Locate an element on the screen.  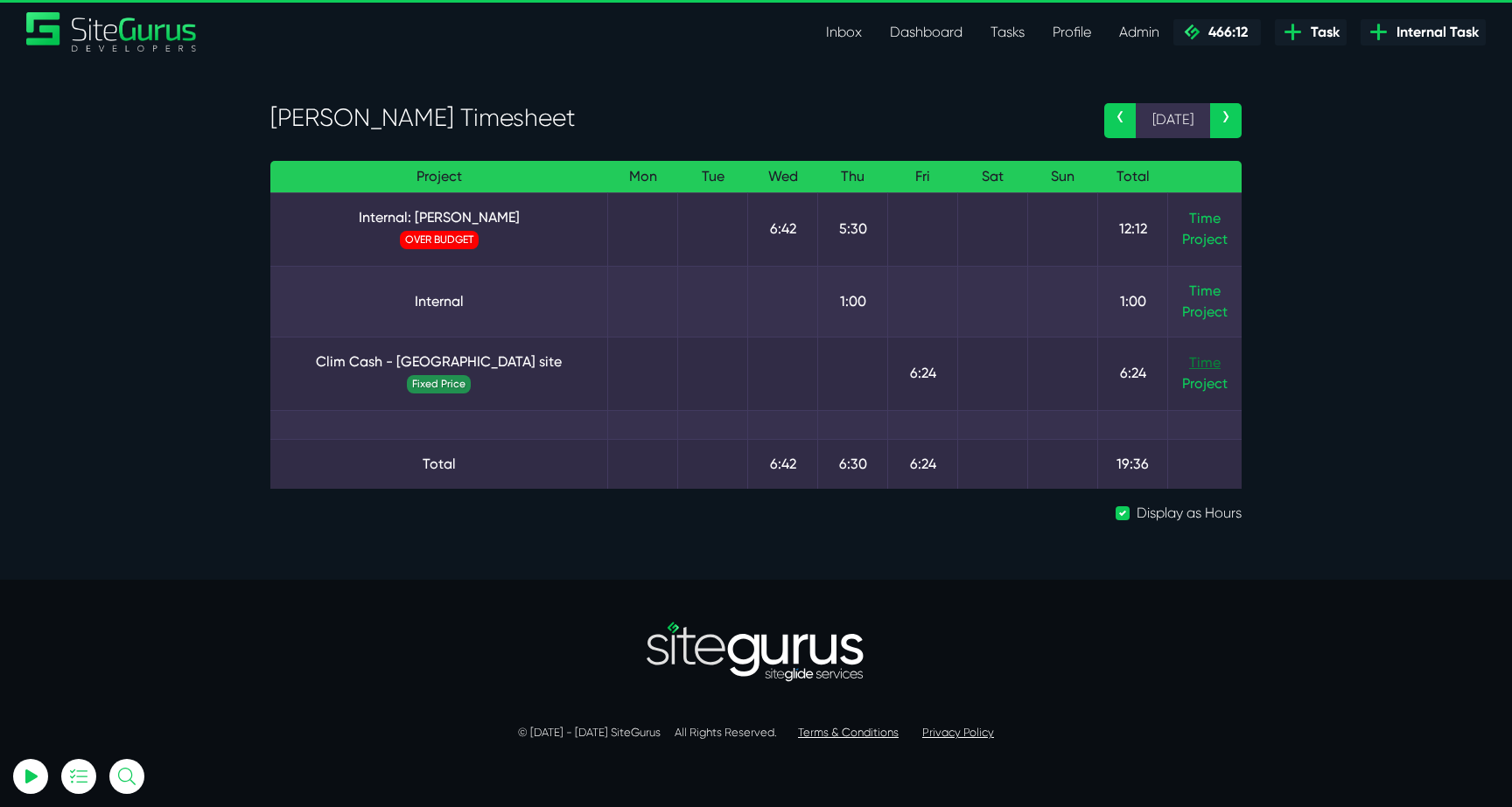
th: Sat is located at coordinates (992, 176).